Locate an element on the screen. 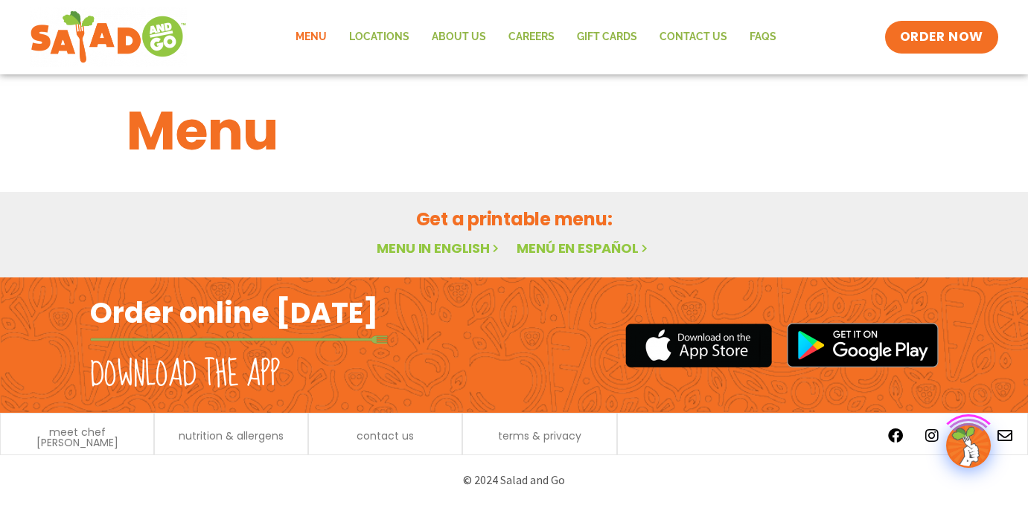 The width and height of the screenshot is (1028, 505). p: © 2024 Salad and Go is located at coordinates (514, 480).